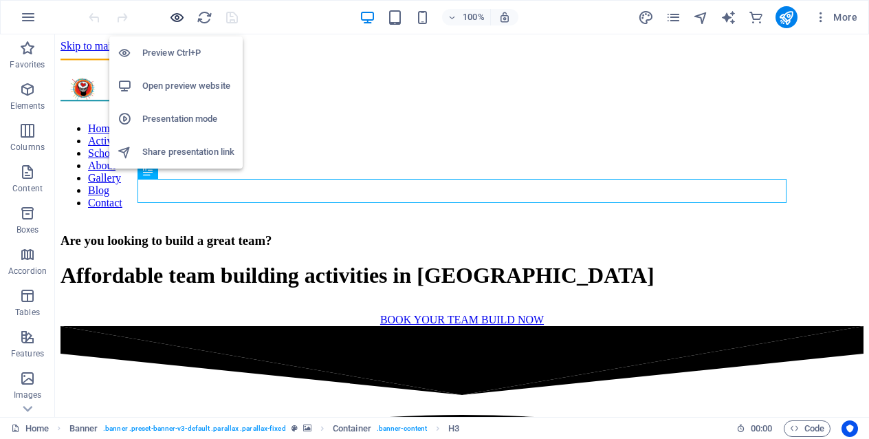  What do you see at coordinates (807, 428) in the screenshot?
I see `span: Code` at bounding box center [807, 428].